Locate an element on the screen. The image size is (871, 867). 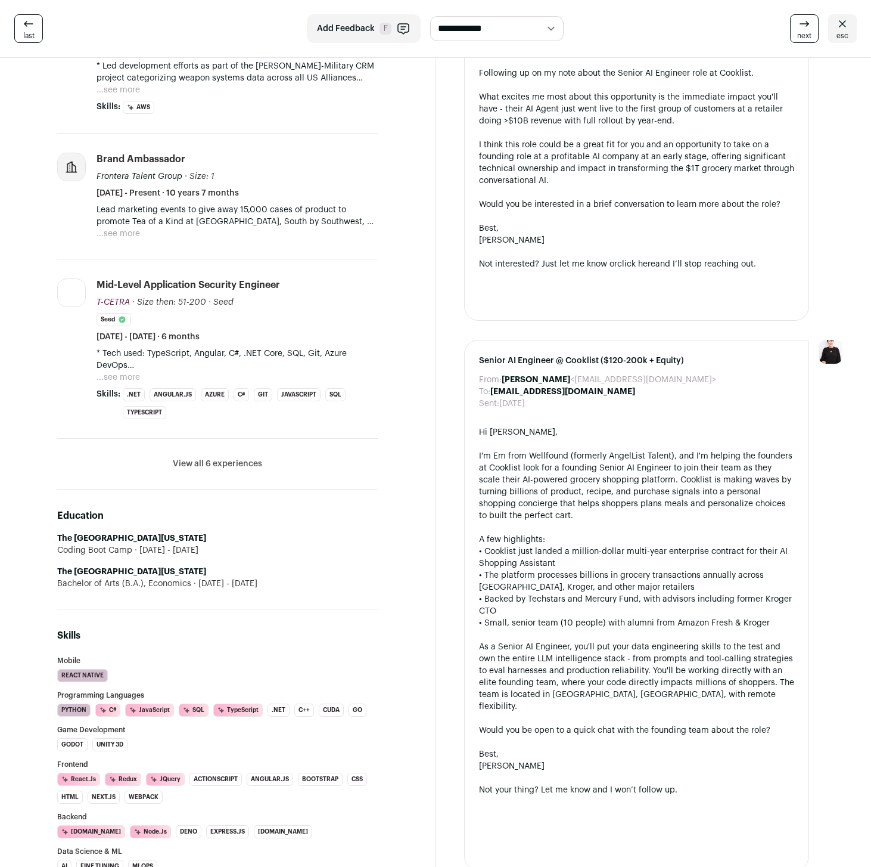
span: Add Feedback is located at coordinates (346, 29).